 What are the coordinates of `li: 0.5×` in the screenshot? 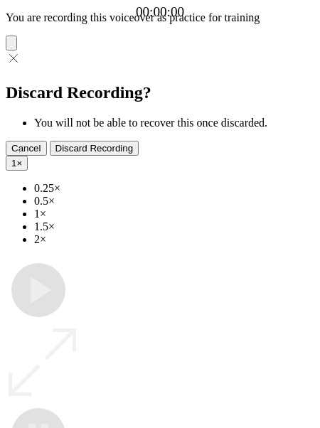 It's located at (174, 201).